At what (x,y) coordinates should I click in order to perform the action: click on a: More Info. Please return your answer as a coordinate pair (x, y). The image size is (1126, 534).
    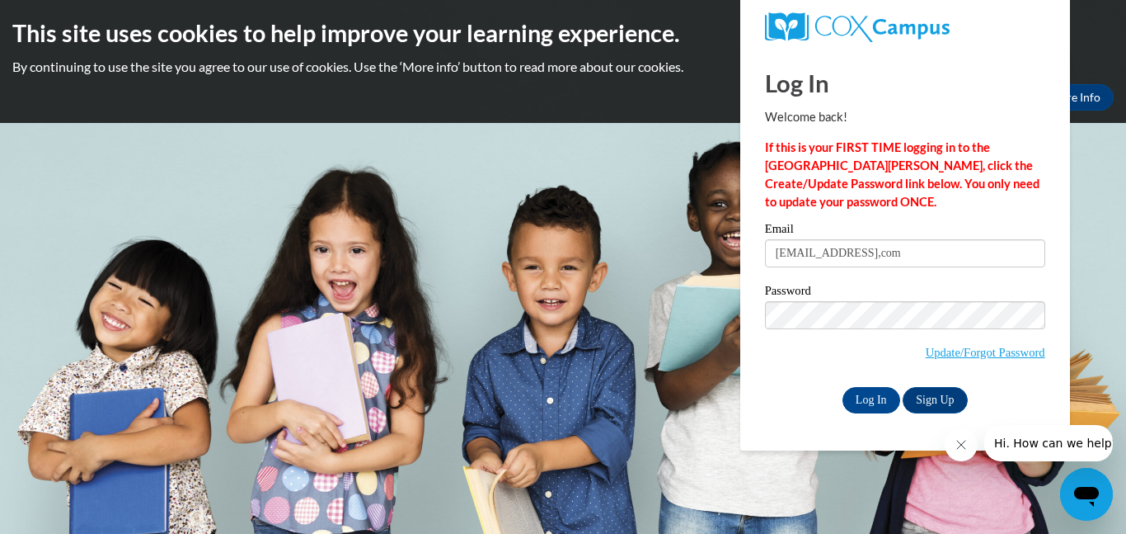
    Looking at the image, I should click on (1075, 97).